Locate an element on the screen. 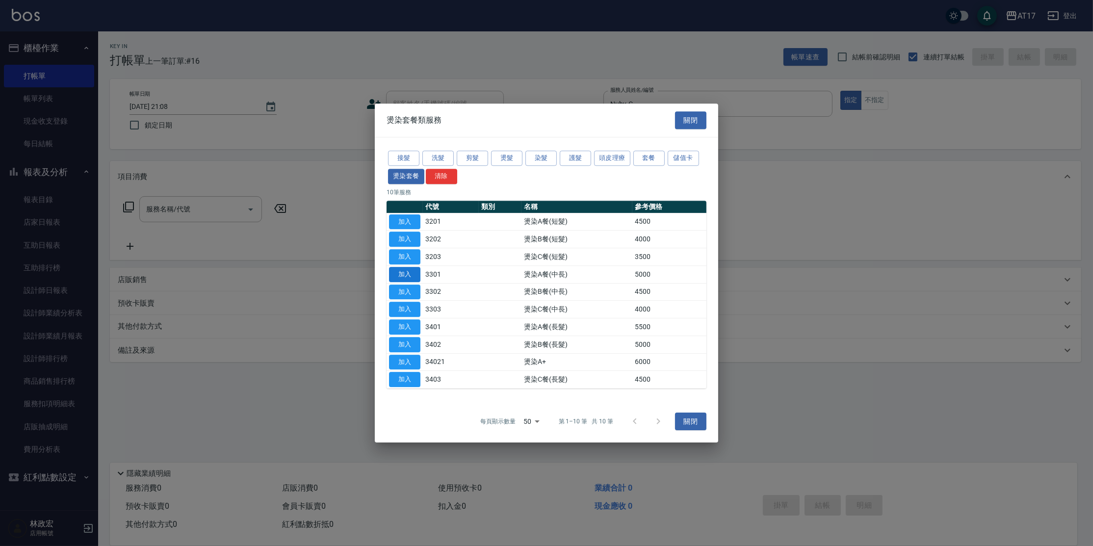 Image resolution: width=1093 pixels, height=546 pixels. button: 接髮 is located at coordinates (404, 158).